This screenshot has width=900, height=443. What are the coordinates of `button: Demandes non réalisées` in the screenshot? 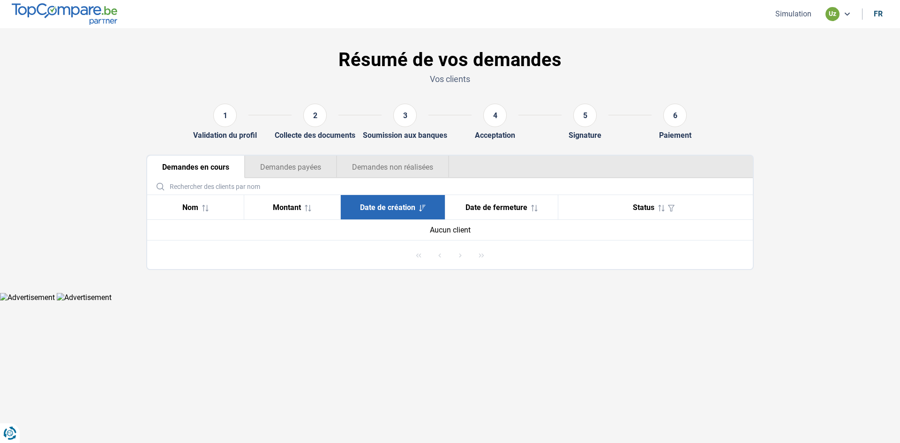 It's located at (393, 167).